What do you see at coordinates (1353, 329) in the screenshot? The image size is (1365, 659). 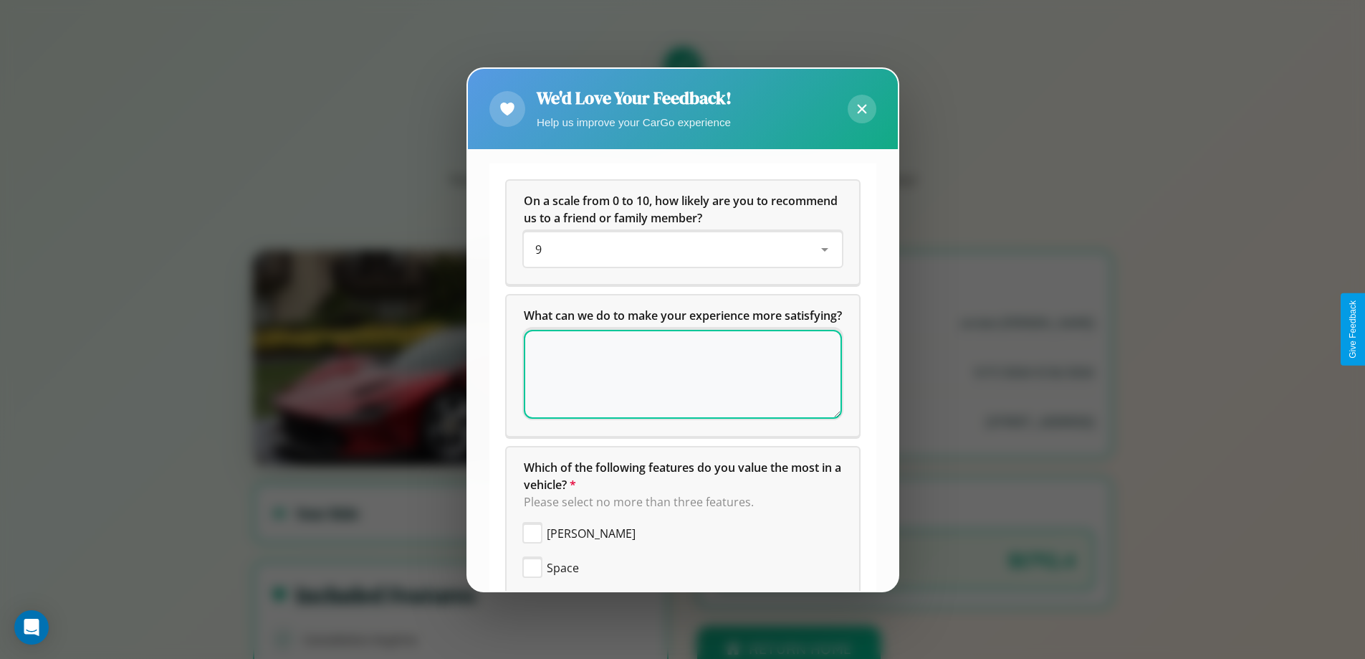 I see `div: Give Feedback` at bounding box center [1353, 329].